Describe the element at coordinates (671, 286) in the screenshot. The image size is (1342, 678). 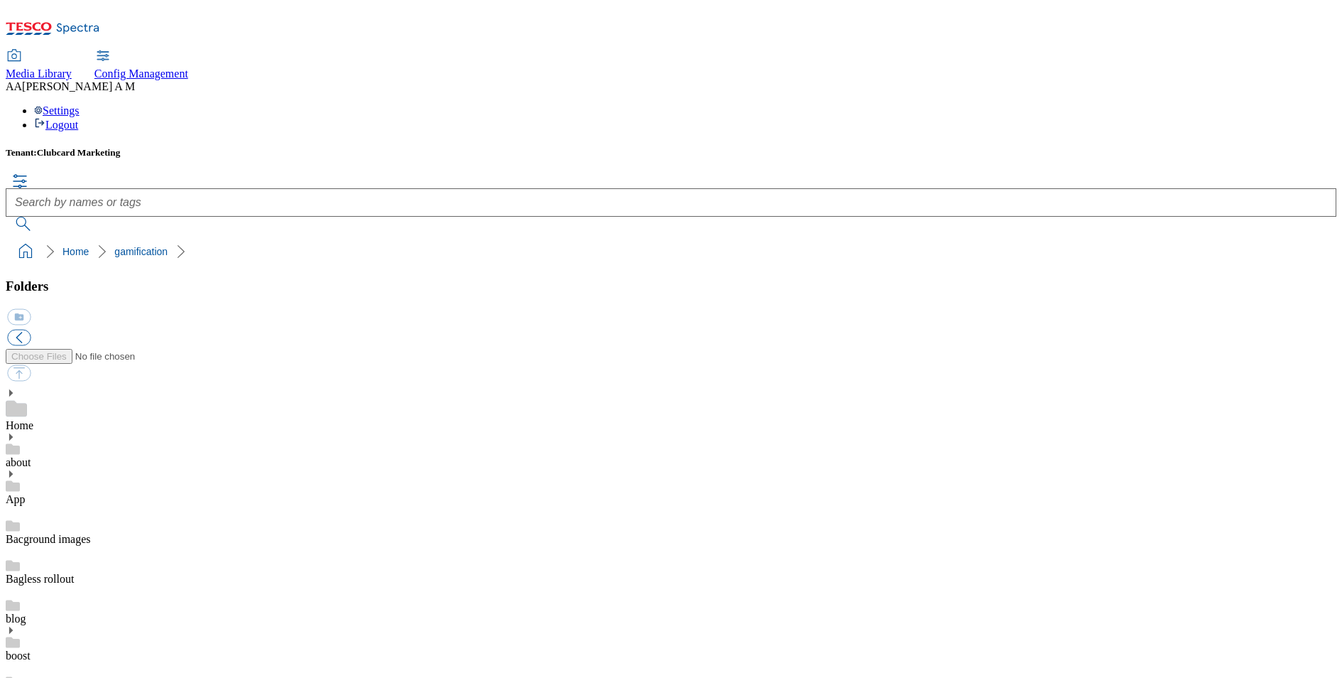
I see `h3: Folders` at that location.